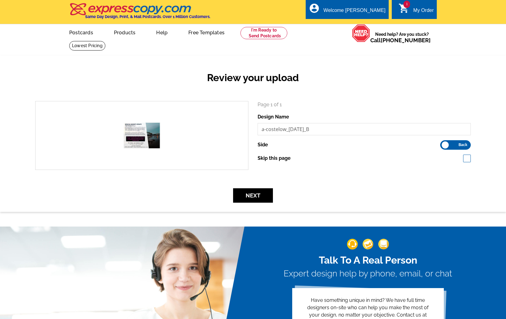 The width and height of the screenshot is (506, 319). I want to click on span: 1, so click(407, 4).